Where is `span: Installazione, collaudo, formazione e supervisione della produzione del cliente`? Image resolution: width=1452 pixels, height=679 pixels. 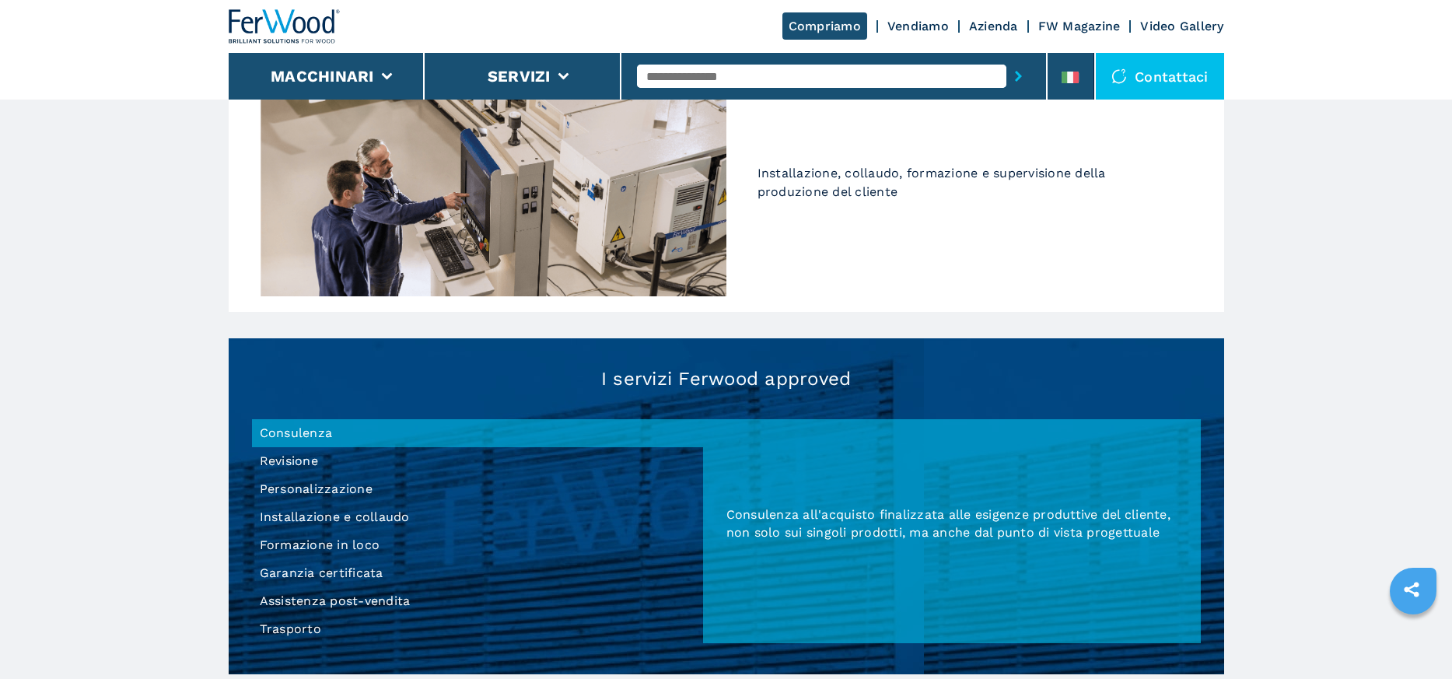 span: Installazione, collaudo, formazione e supervisione della produzione del cliente is located at coordinates (932, 182).